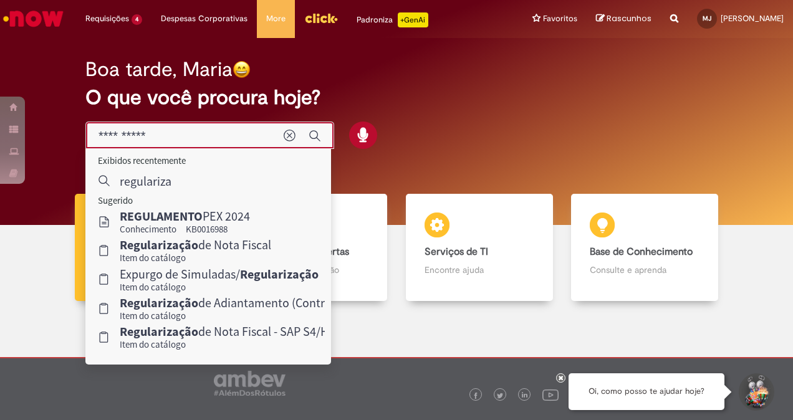  What do you see at coordinates (321, 18) in the screenshot?
I see `img: click_logo_yellow_360x200.png` at bounding box center [321, 18].